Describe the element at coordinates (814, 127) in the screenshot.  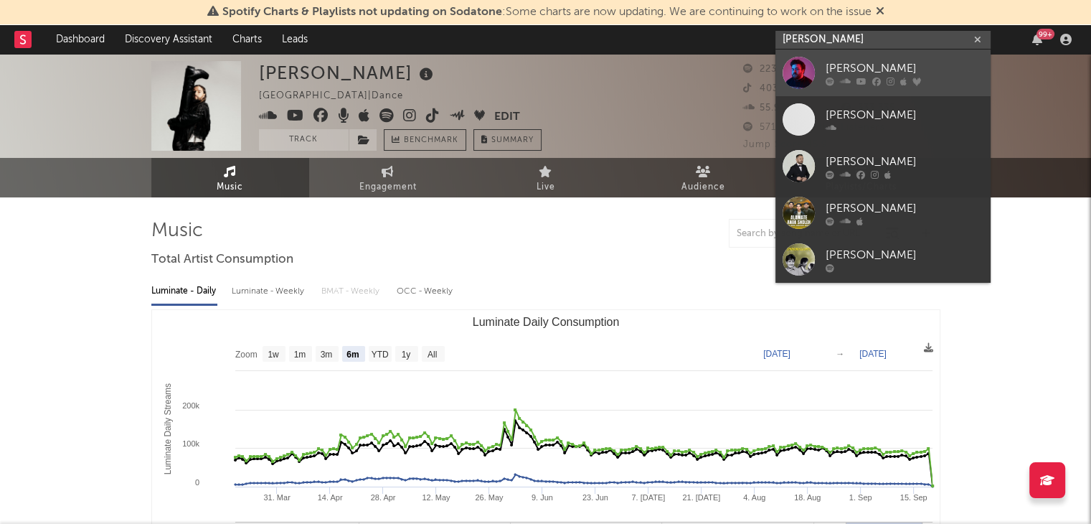
I see `span: 571.050 Monthly Listeners` at that location.